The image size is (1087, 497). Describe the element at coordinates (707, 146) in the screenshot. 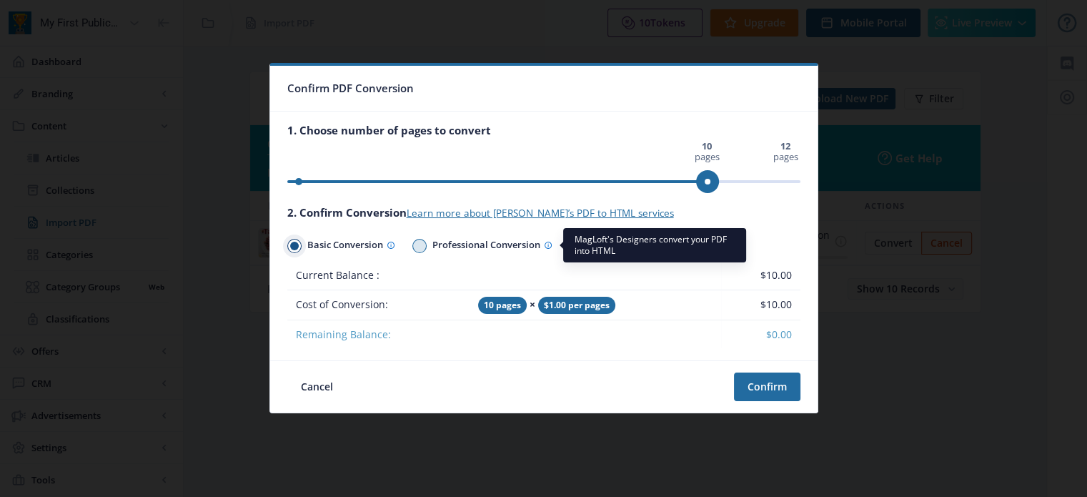

I see `strong: 10` at that location.